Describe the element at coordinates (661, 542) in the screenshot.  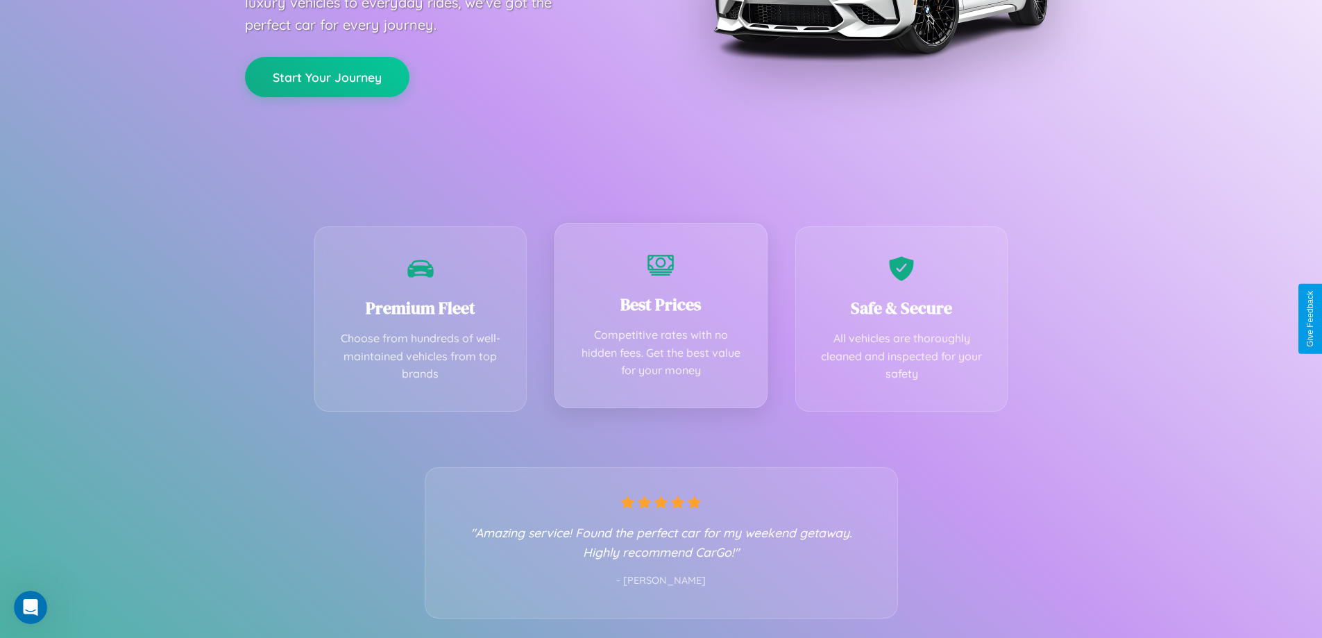
I see `p: "Amazing service! Found the perfect car for my weekend getaway. Highly recommend CarGo!"` at that location.